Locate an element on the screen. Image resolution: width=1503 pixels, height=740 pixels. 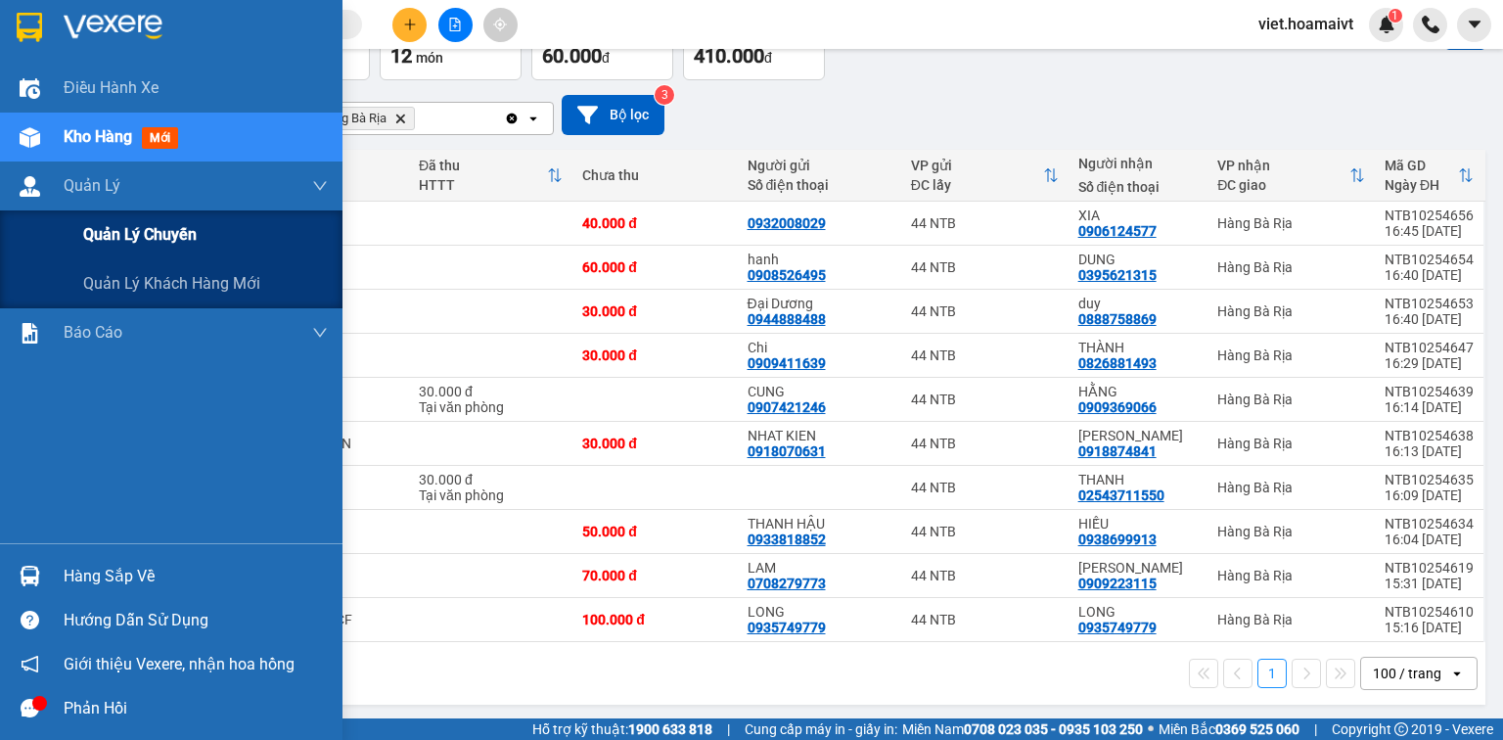
img: phone-icon is located at coordinates (1431, 24).